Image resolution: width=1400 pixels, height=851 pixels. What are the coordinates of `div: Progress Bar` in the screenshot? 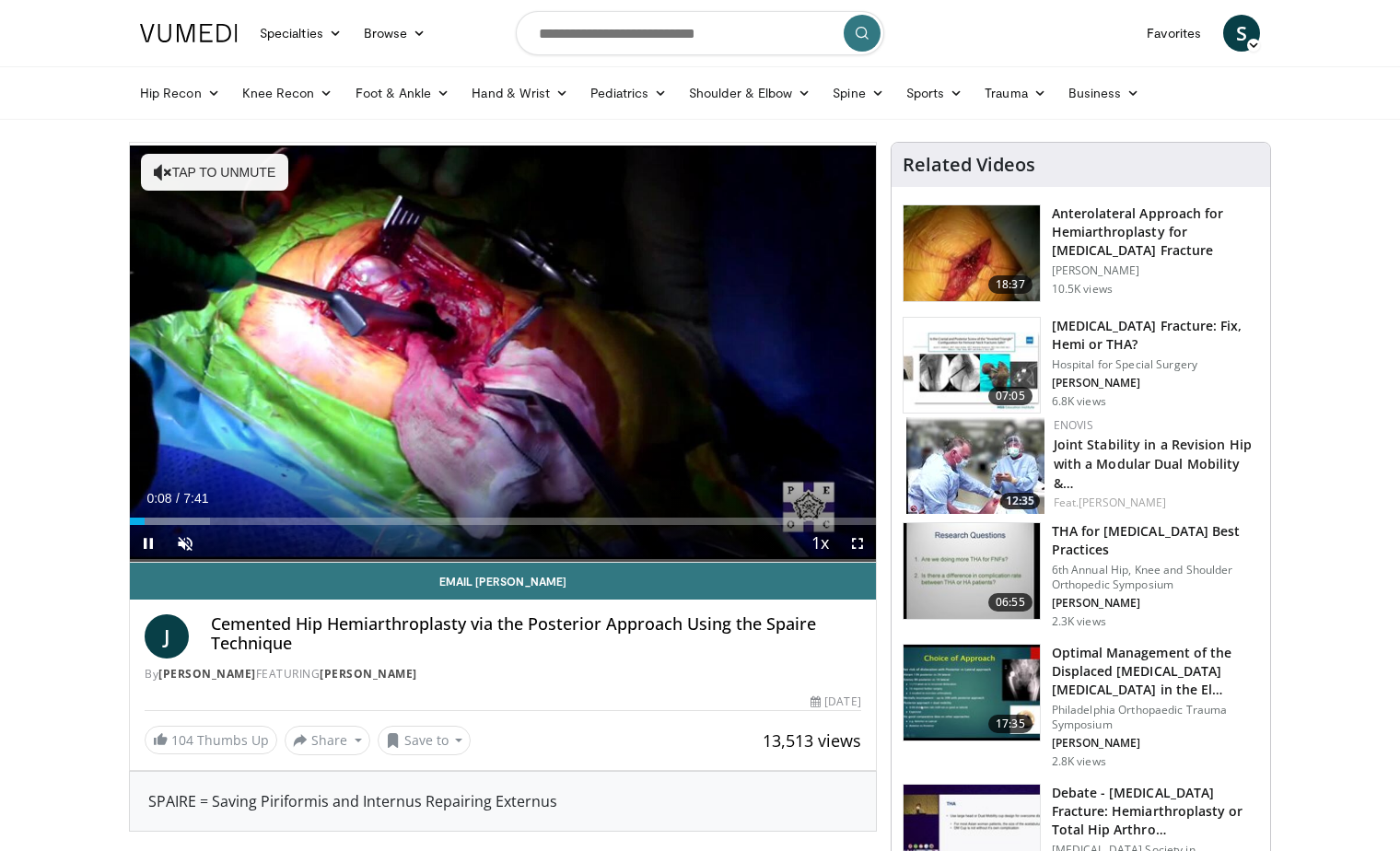 It's located at (503, 521).